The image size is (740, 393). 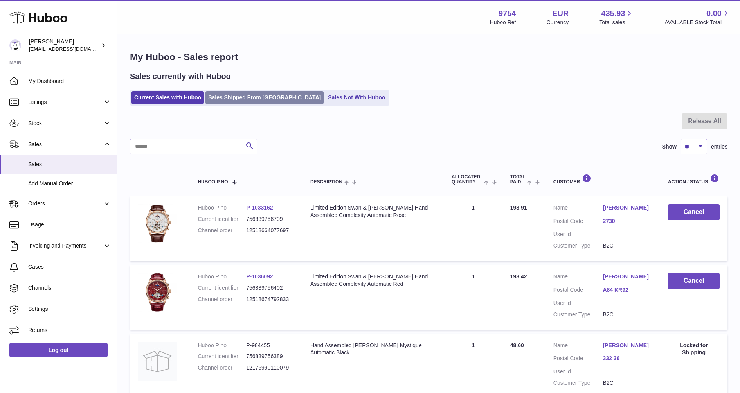 I want to click on span: Huboo P no, so click(x=213, y=182).